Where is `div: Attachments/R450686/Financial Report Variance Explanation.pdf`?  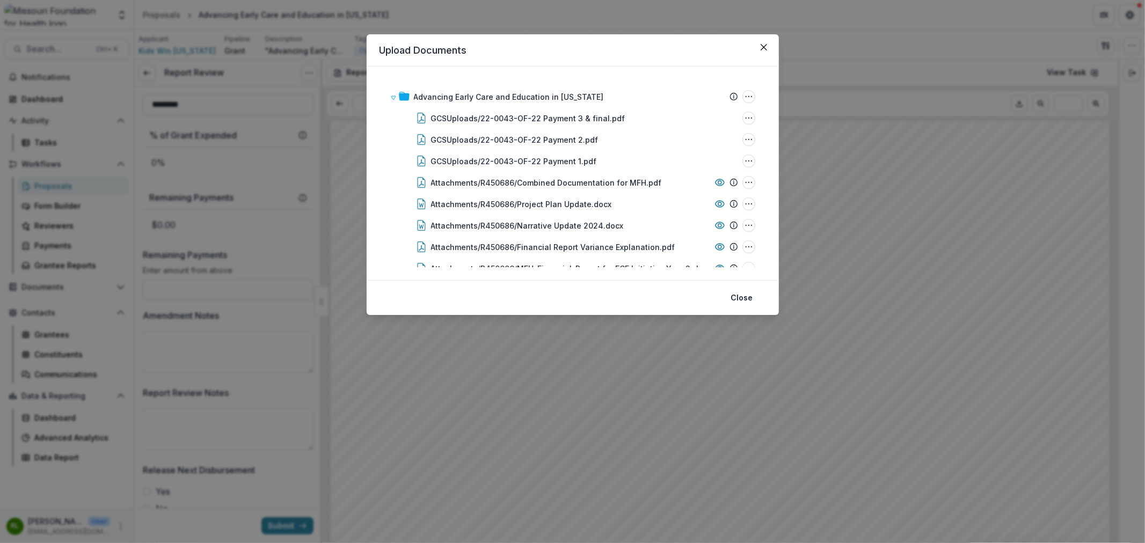
div: Attachments/R450686/Financial Report Variance Explanation.pdf is located at coordinates (553, 247).